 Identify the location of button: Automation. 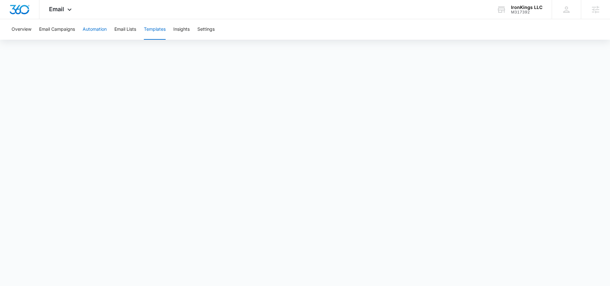
(94, 29).